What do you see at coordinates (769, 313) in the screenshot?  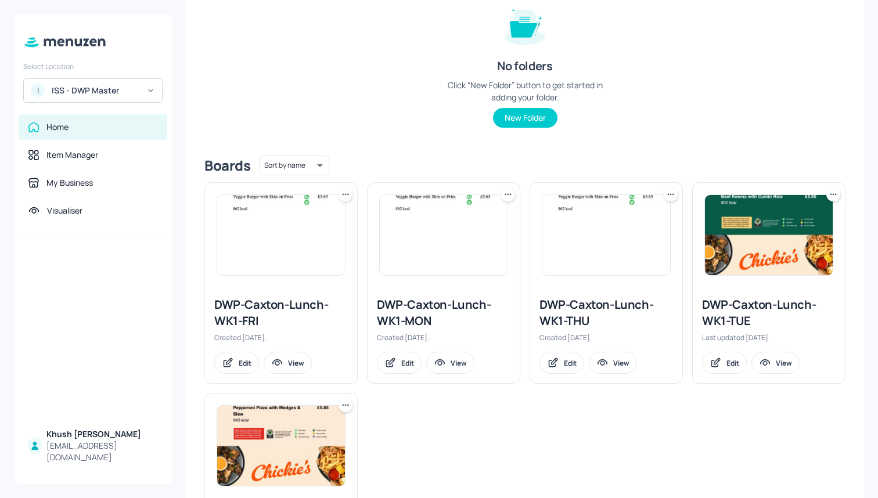 I see `div: DWP-Caxton-Lunch-WK1-TUE` at bounding box center [769, 313].